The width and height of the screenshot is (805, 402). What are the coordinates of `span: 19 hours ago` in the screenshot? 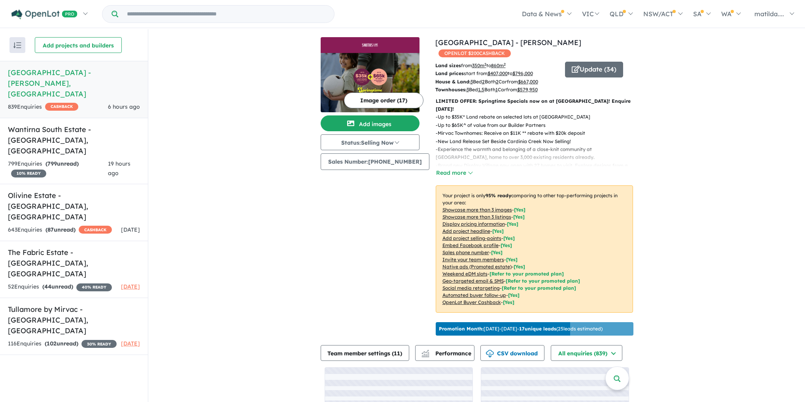 It's located at (119, 168).